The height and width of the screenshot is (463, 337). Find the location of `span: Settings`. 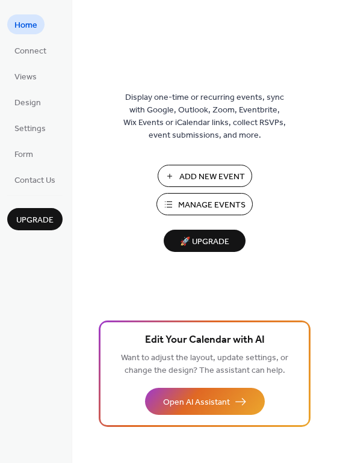

span: Settings is located at coordinates (30, 129).